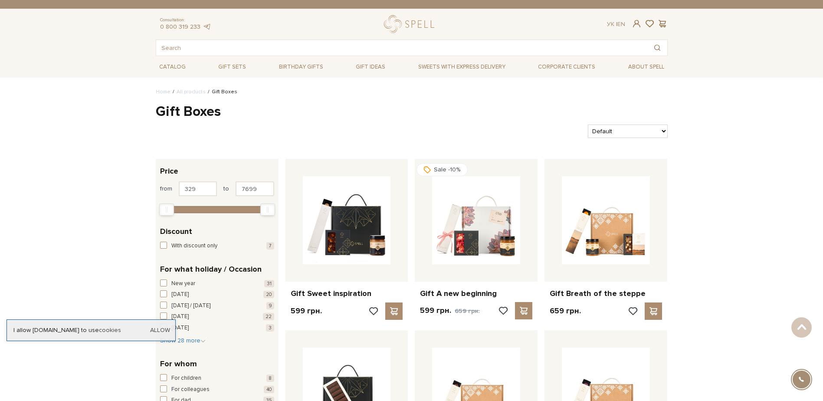  What do you see at coordinates (268, 210) in the screenshot?
I see `div: Max` at bounding box center [268, 210].